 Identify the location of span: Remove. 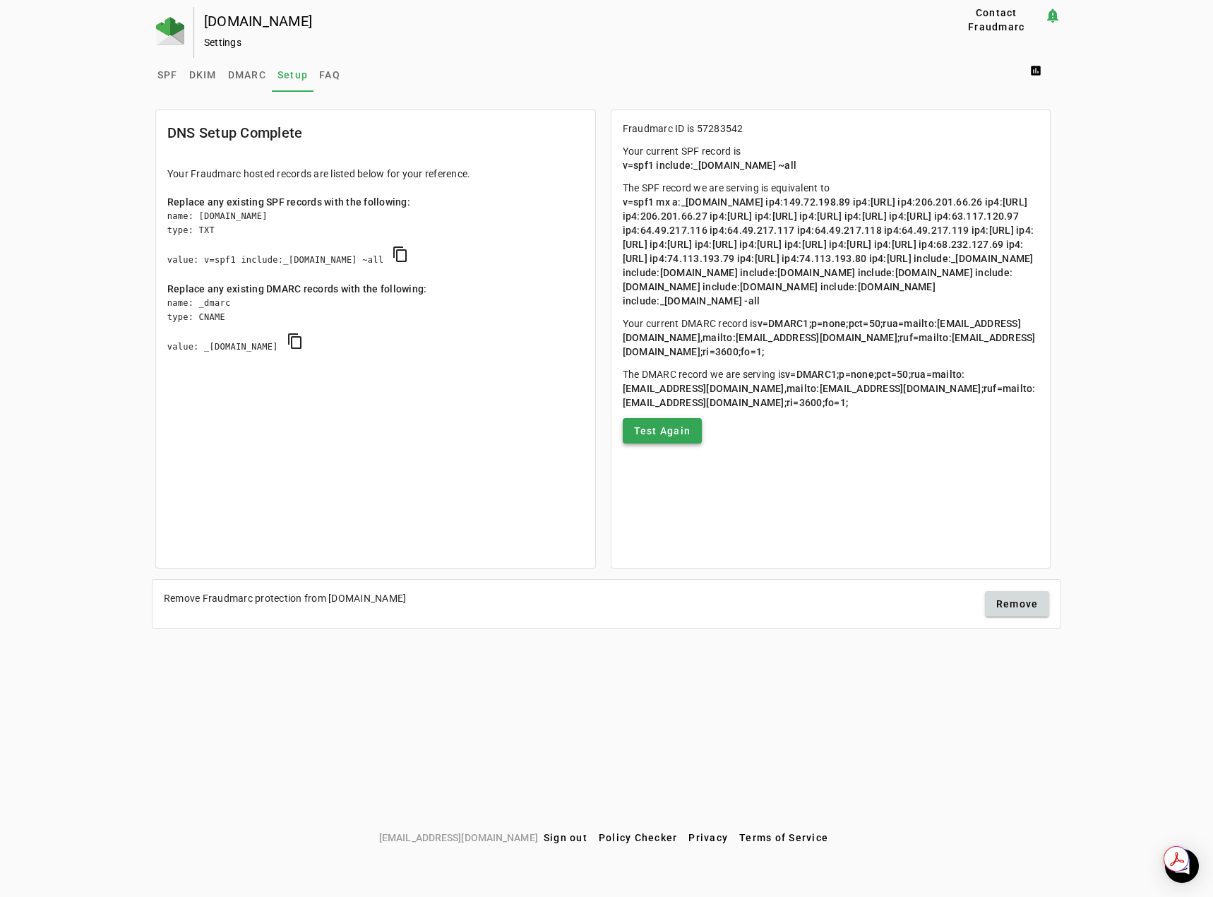
(1018, 604).